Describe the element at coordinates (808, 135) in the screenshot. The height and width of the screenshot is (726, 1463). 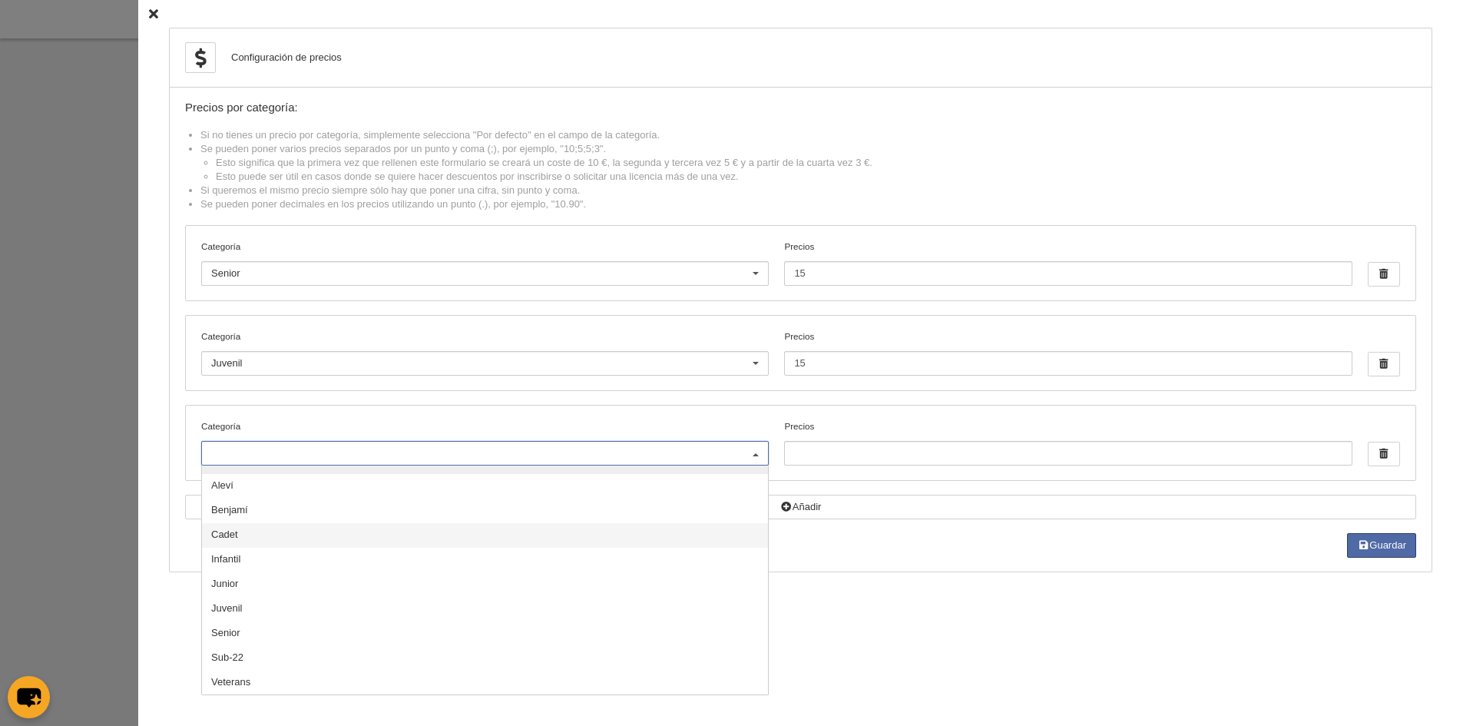
I see `li: Si no tienes un precio por categoría, simplemente selecciona "Por defecto" en el campo de la cate...` at that location.